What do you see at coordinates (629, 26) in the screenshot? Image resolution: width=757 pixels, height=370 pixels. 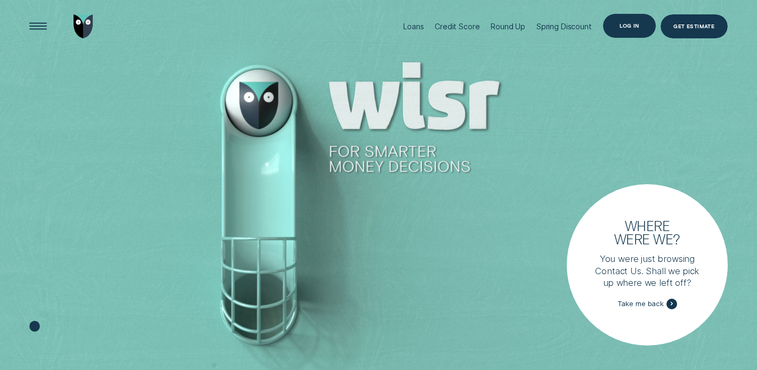 I see `div: Log in` at bounding box center [629, 26].